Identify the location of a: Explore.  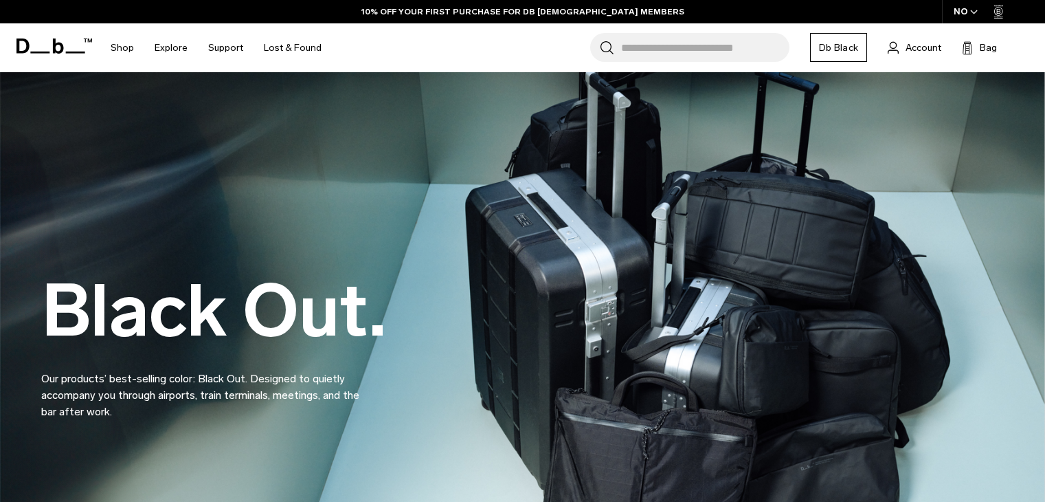
(171, 47).